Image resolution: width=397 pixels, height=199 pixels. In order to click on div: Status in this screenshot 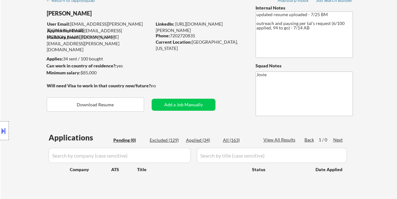, I will do `click(279, 169)`.